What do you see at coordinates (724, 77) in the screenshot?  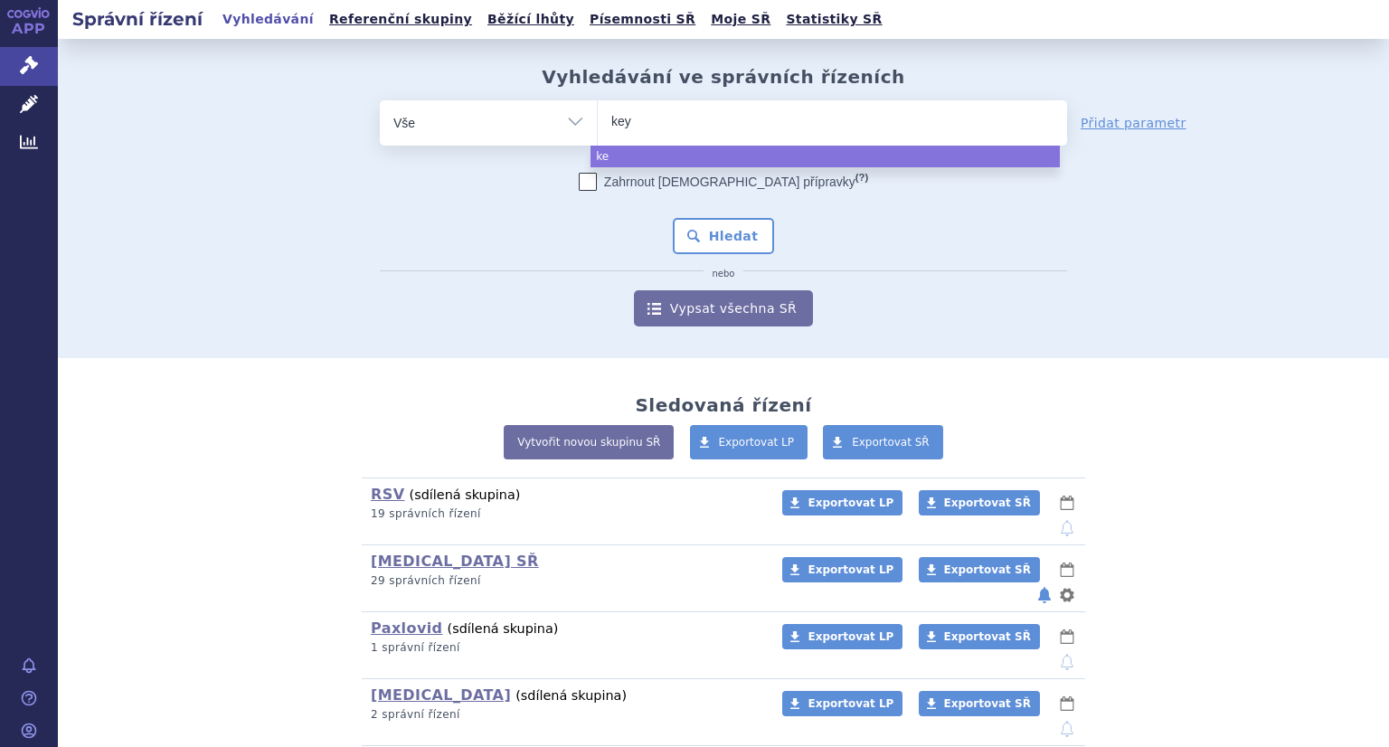 I see `h2: Vyhledávání ve správních řízeních` at bounding box center [724, 77].